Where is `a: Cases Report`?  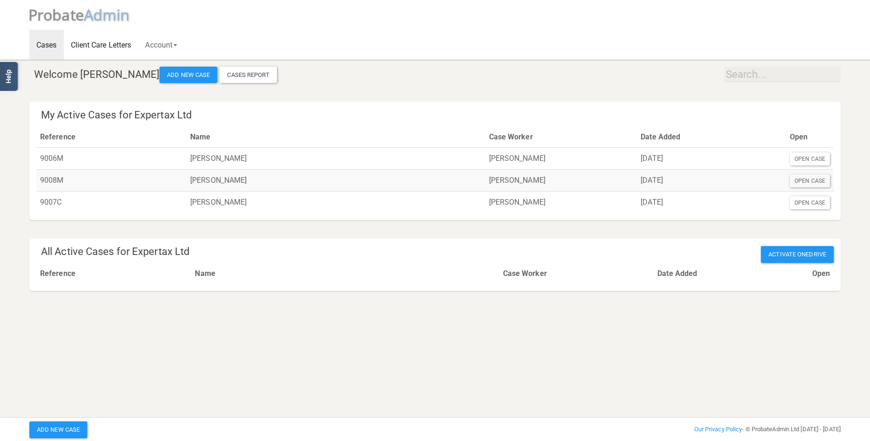
a: Cases Report is located at coordinates (248, 75).